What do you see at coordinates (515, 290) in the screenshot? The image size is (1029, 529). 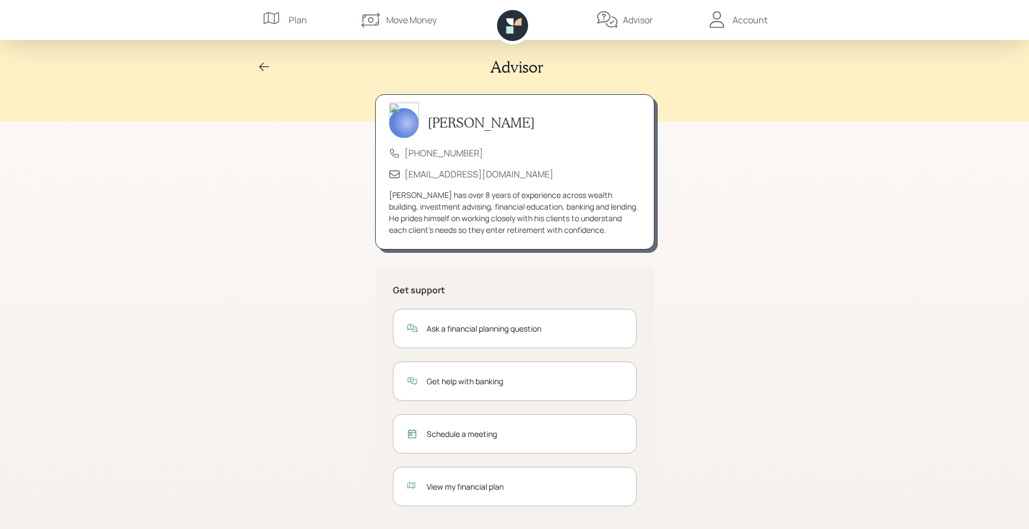 I see `h5: Get support` at bounding box center [515, 290].